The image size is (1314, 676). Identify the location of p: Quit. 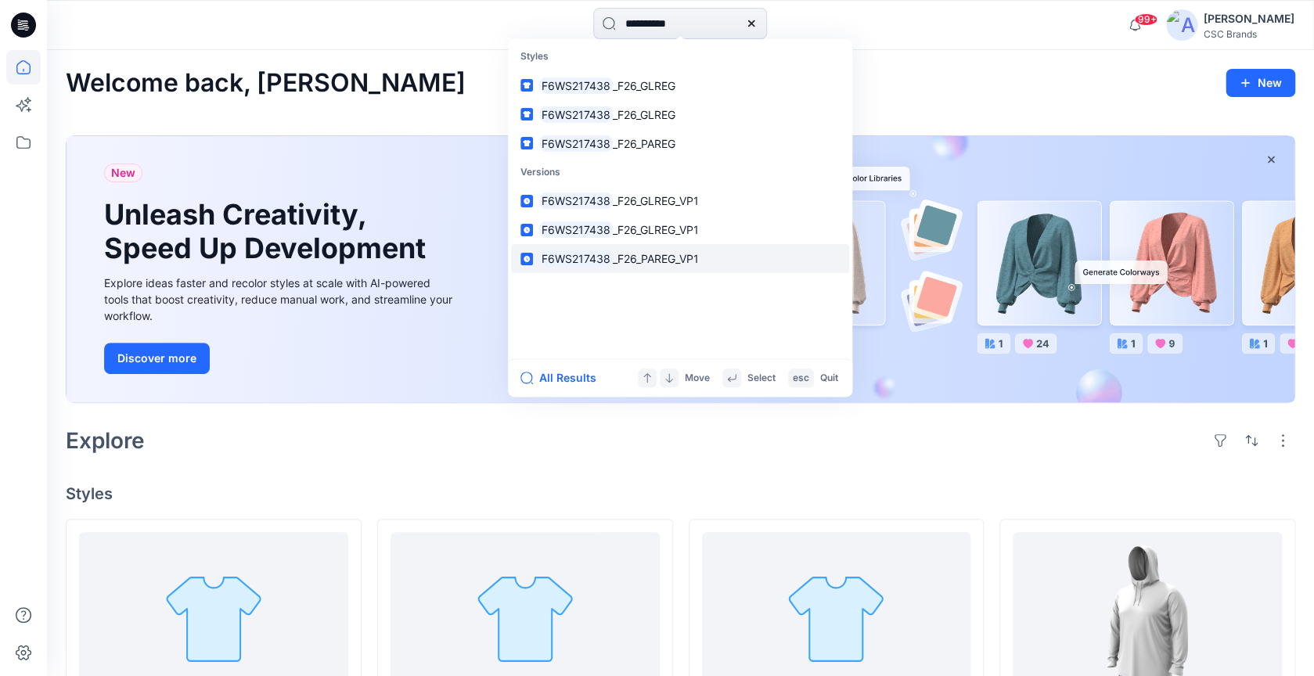
(829, 378).